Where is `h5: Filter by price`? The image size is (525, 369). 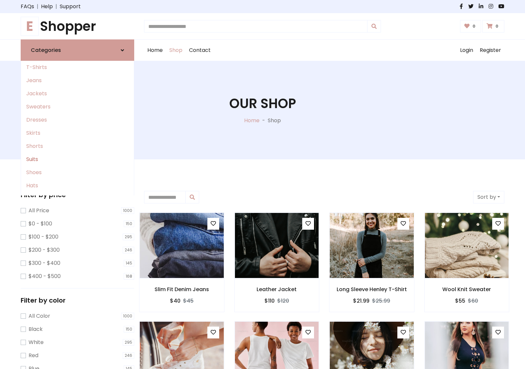
h5: Filter by price is located at coordinates (77, 195).